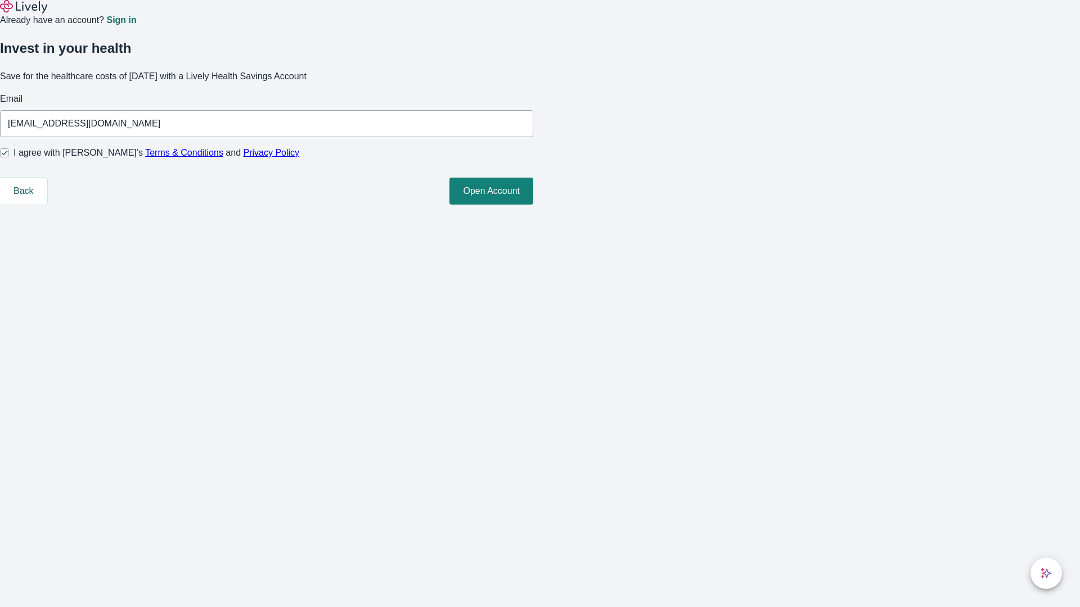 The width and height of the screenshot is (1080, 607). Describe the element at coordinates (1046, 574) in the screenshot. I see `button: chat` at that location.